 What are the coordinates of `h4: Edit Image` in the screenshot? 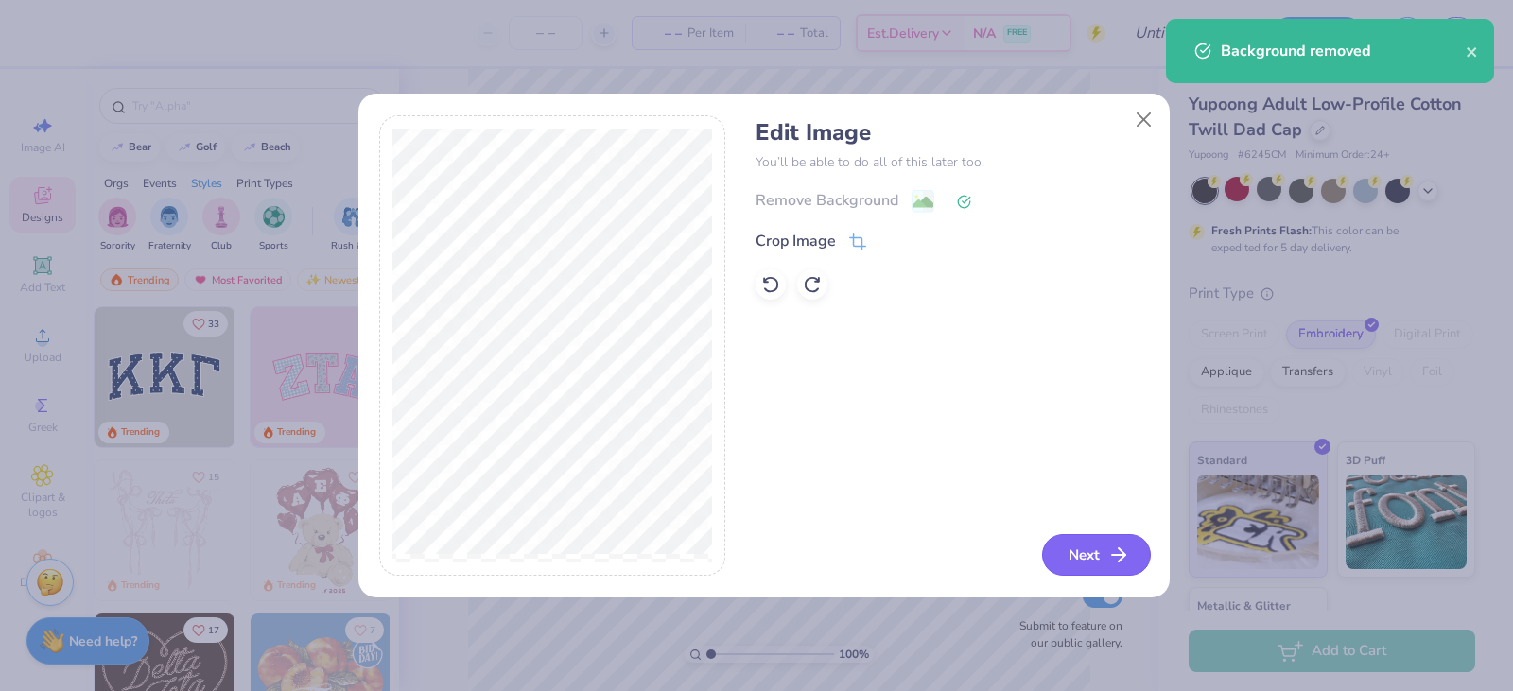 It's located at (951, 132).